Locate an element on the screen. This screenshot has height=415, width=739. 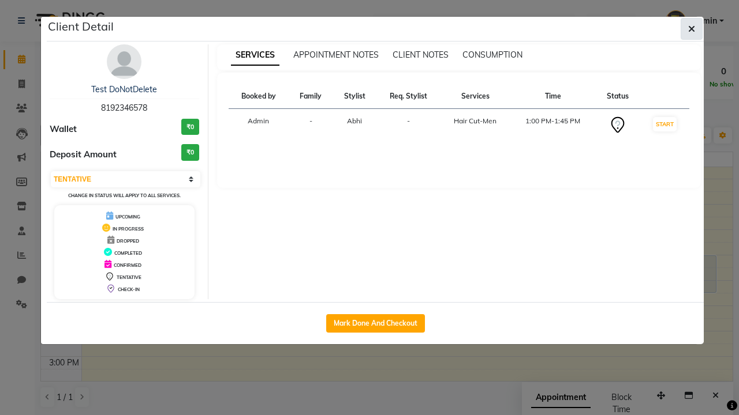
th: Family is located at coordinates (310, 96).